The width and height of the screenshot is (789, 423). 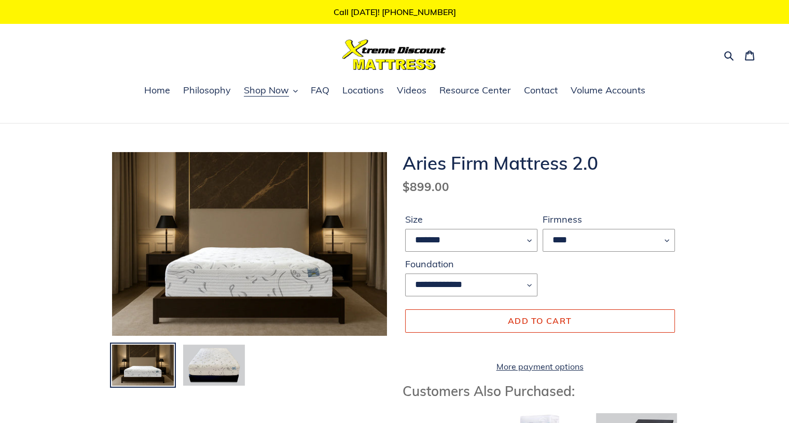 I want to click on label: Foundation, so click(x=471, y=263).